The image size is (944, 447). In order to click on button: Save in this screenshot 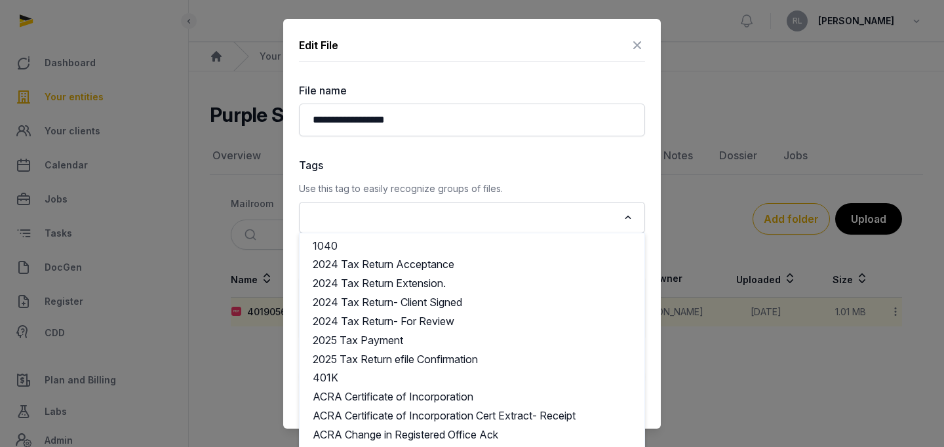, I will do `click(472, 376)`.